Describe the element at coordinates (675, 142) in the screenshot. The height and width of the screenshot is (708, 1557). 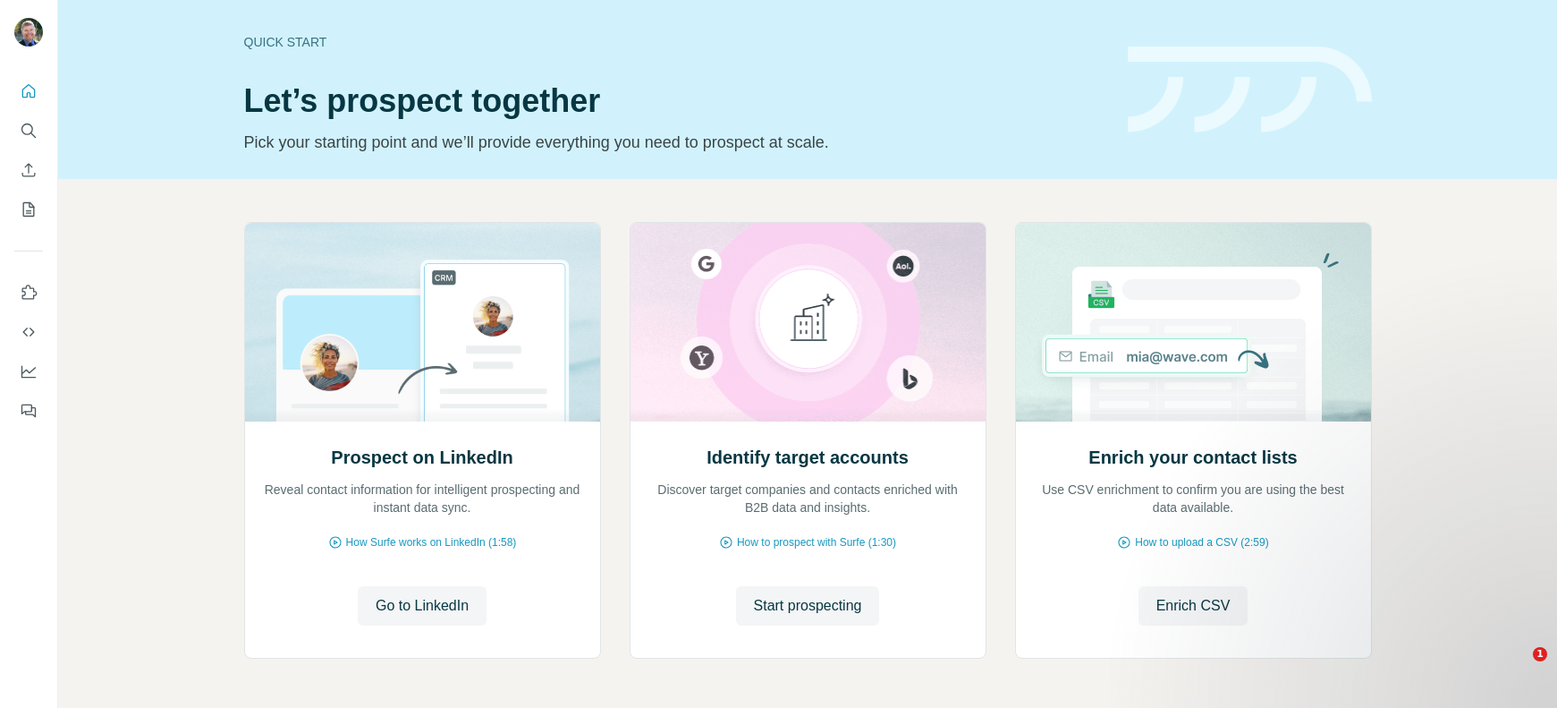
I see `p: Pick your starting point and we’ll provide everything you need to prospect at scale.` at that location.